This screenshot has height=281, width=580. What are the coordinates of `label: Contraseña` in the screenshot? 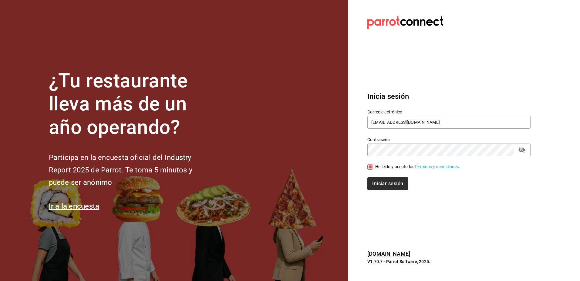 It's located at (449, 139).